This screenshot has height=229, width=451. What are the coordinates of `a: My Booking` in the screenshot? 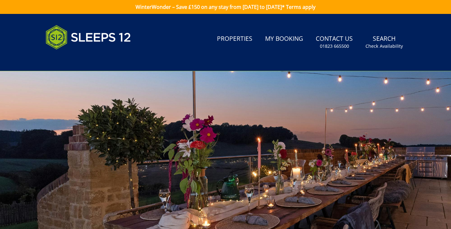 It's located at (284, 39).